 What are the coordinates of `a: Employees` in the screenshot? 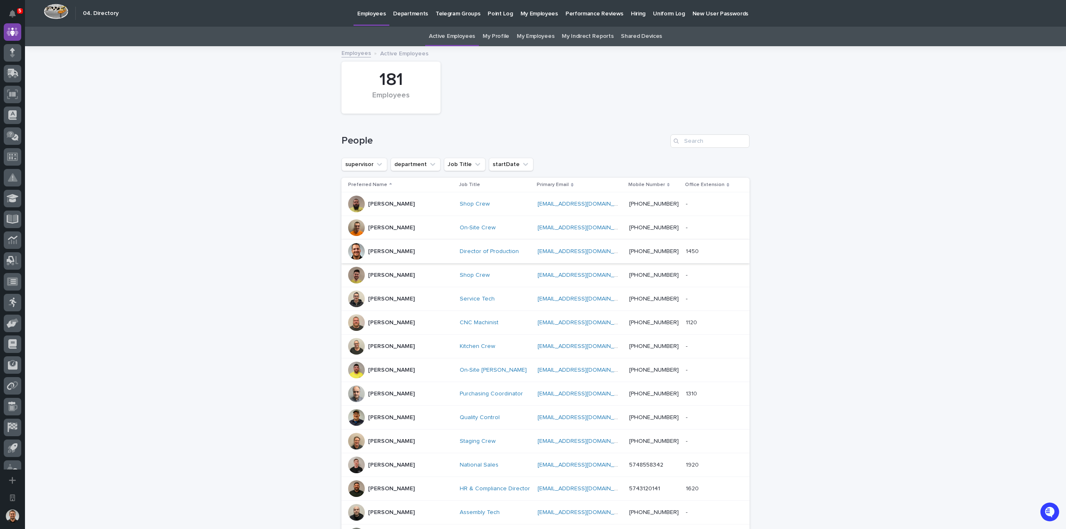 It's located at (356, 52).